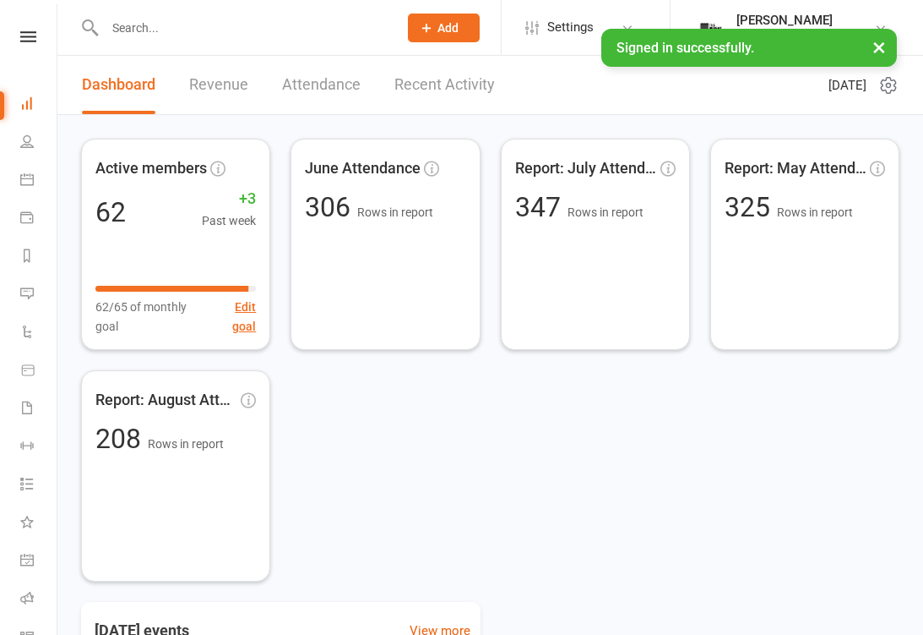 Image resolution: width=923 pixels, height=635 pixels. Describe the element at coordinates (152, 316) in the screenshot. I see `span: 62/65 of monthly goal` at that location.